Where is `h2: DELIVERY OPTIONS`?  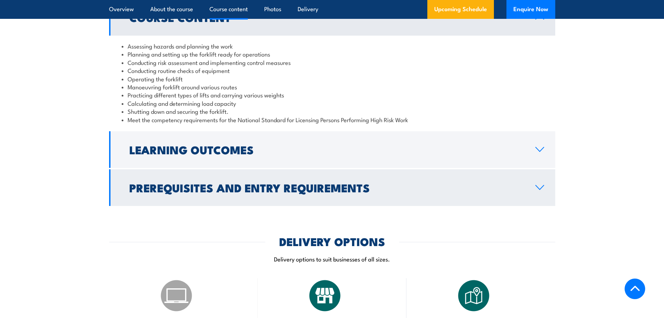
h2: DELIVERY OPTIONS is located at coordinates (332, 241).